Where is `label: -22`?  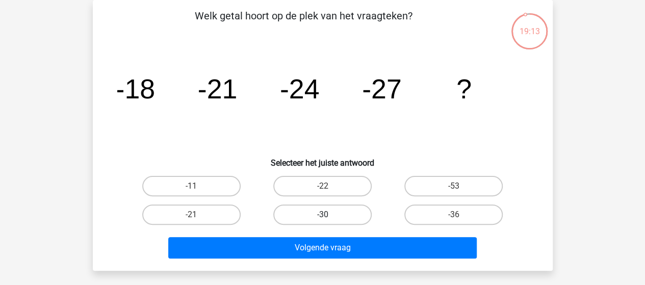
label: -22 is located at coordinates (322, 186).